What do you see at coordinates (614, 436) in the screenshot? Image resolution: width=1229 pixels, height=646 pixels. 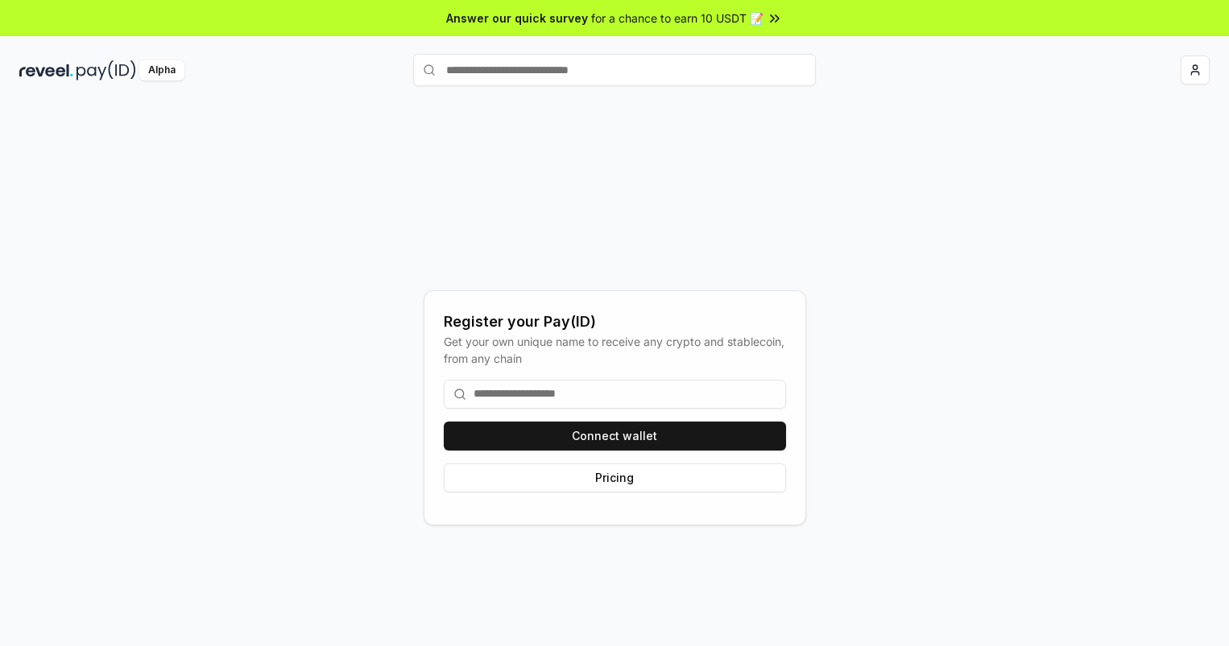 I see `button: Connect wallet` at bounding box center [614, 436].